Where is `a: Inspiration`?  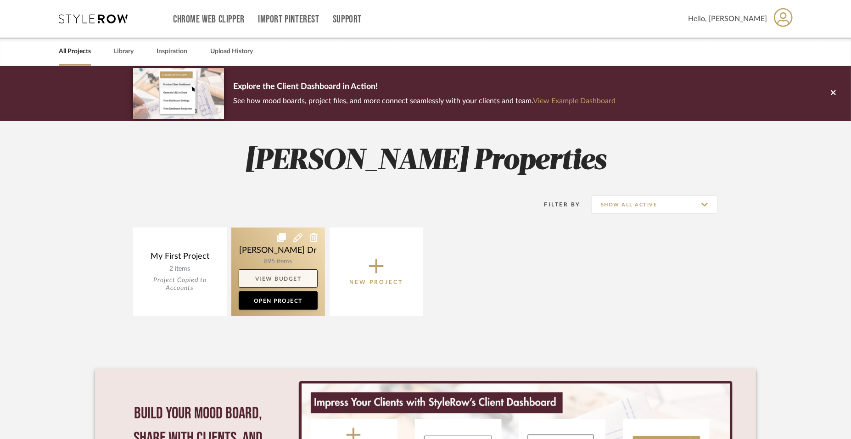
a: Inspiration is located at coordinates (172, 51).